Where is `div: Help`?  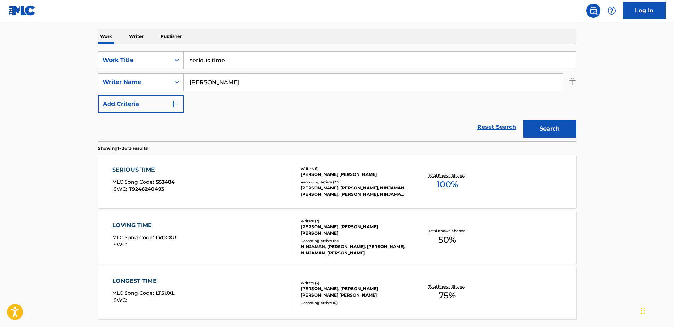 div: Help is located at coordinates (612, 11).